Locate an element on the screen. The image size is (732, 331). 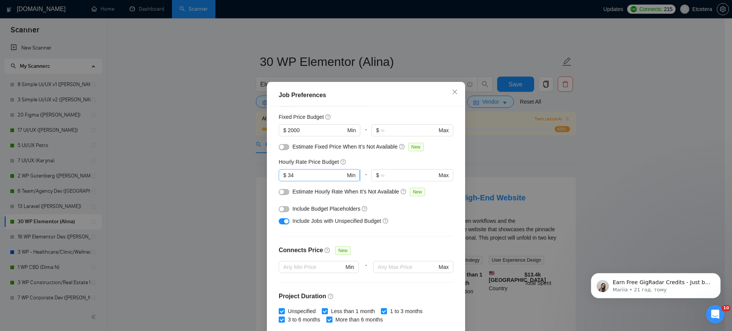
span: Unspecified is located at coordinates (302, 312).